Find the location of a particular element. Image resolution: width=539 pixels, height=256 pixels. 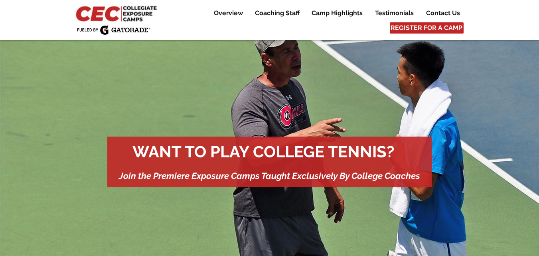

p: Coaching Staff is located at coordinates (277, 13).